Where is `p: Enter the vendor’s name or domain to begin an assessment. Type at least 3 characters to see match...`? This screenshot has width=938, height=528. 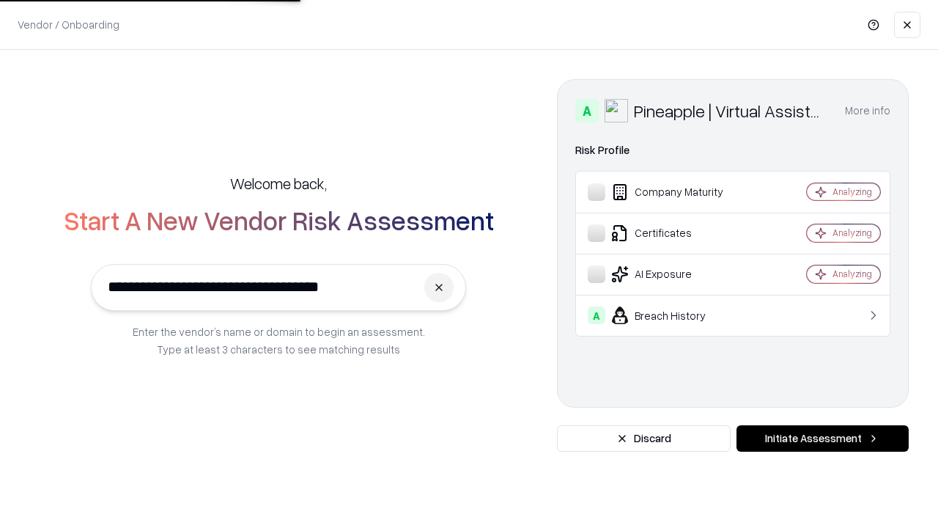
p: Enter the vendor’s name or domain to begin an assessment. Type at least 3 characters to see match... is located at coordinates (278, 340).